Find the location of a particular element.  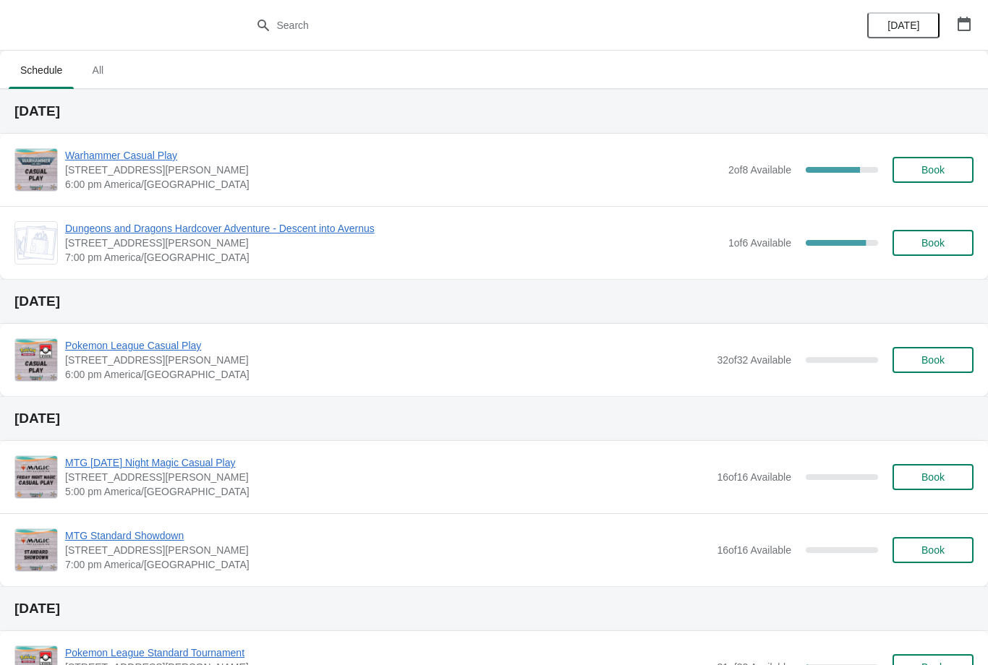

span: MTG Standard Showdown is located at coordinates (387, 536).